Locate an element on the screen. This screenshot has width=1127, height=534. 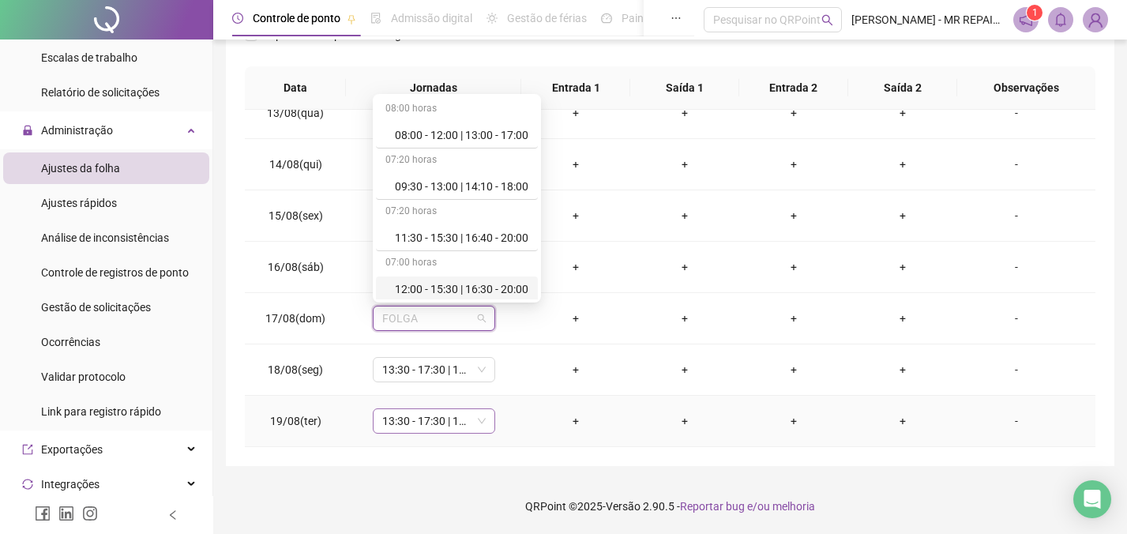
span: left is located at coordinates (173, 515).